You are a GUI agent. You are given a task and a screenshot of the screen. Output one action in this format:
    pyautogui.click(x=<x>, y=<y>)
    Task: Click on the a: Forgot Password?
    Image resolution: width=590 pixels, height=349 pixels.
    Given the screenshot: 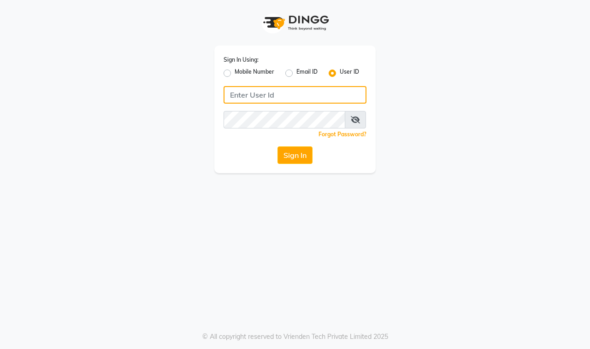 What is the action you would take?
    pyautogui.click(x=342, y=134)
    